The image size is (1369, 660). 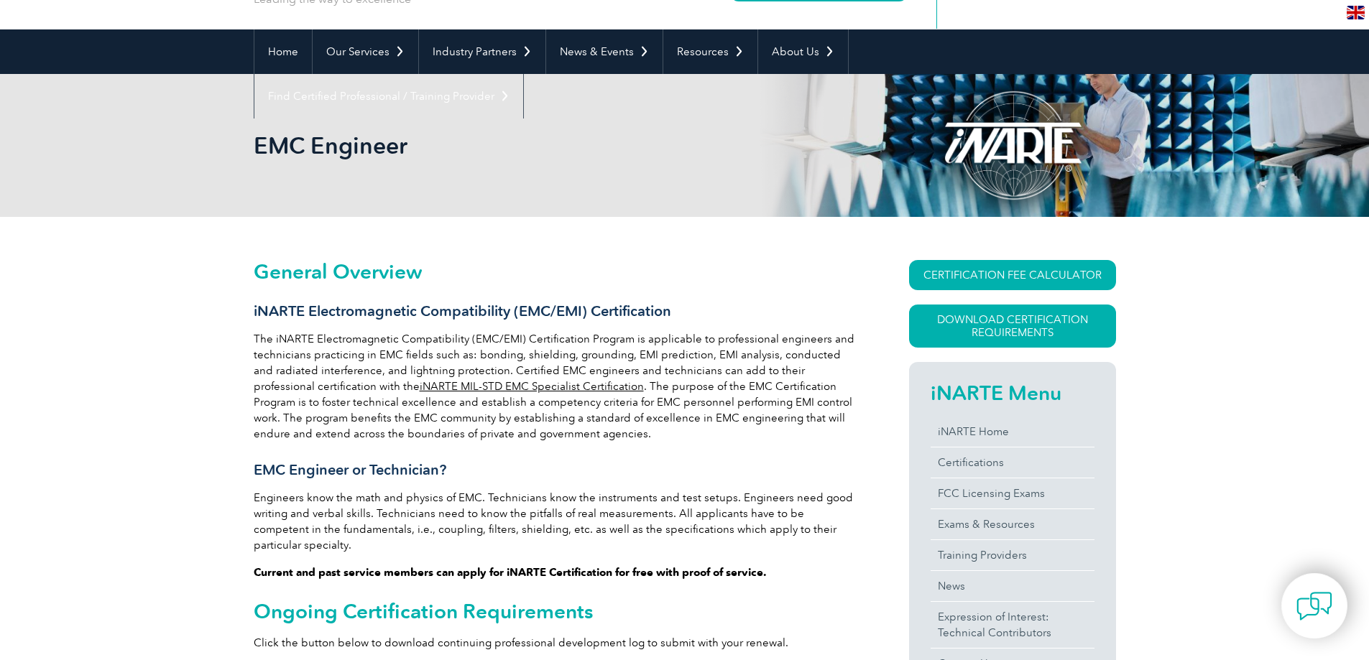 I want to click on a: FCC Licensing Exams, so click(x=1012, y=494).